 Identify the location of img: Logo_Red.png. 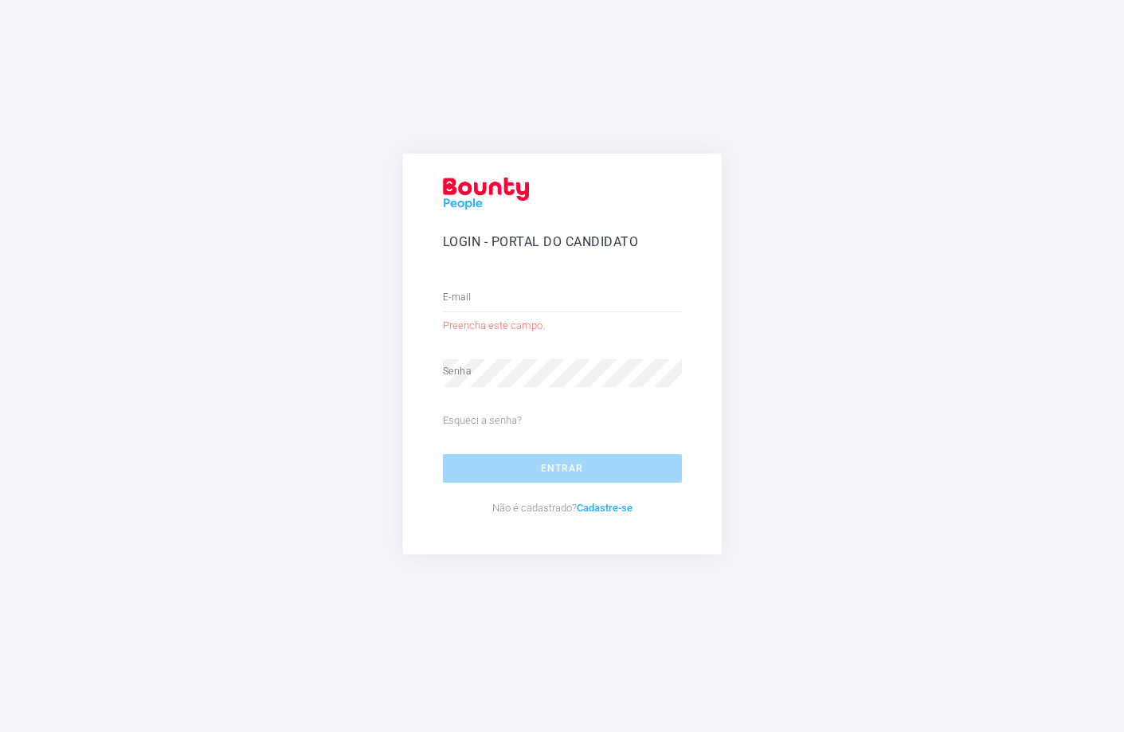
(486, 195).